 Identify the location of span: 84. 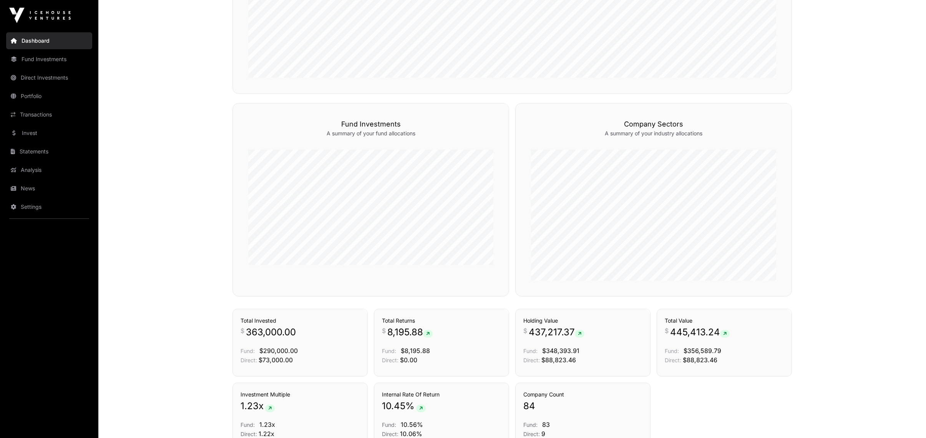
(529, 406).